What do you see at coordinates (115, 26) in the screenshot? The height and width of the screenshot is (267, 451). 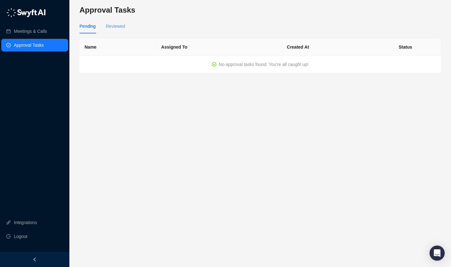 I see `div: Reviewed` at bounding box center [115, 26].